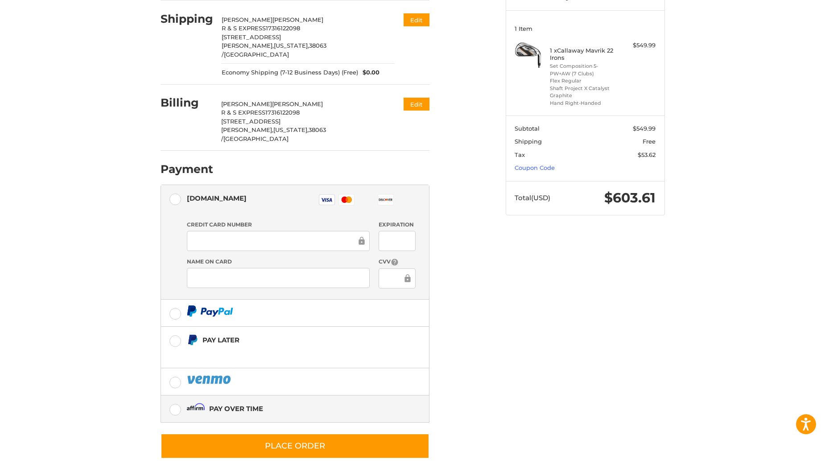 The width and height of the screenshot is (825, 461). I want to click on span: Economy Shipping (7-12 Business Days) (Free), so click(290, 73).